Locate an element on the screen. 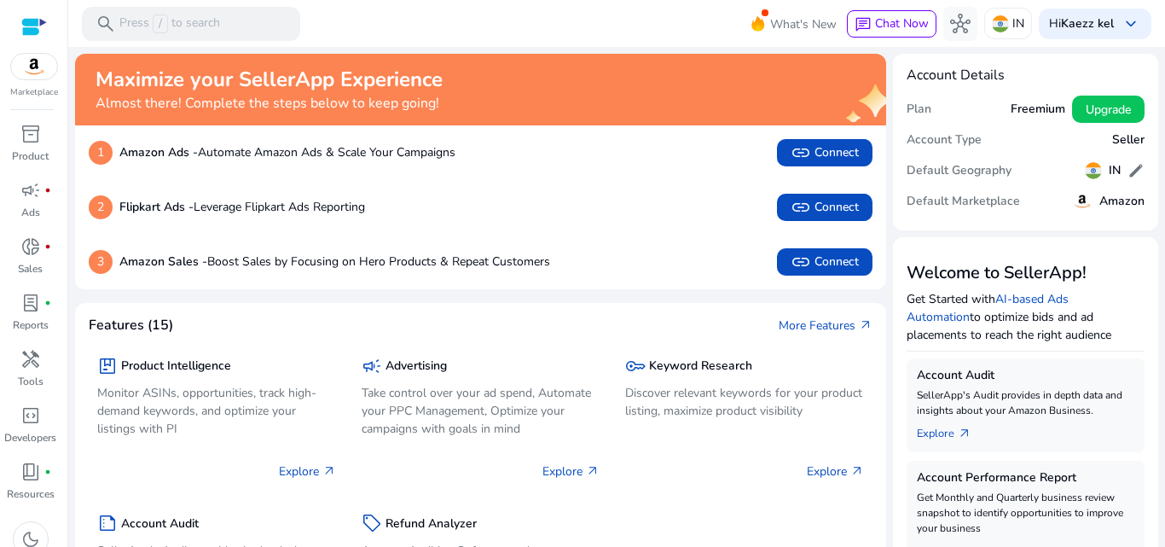 The image size is (1165, 547). p: 1 is located at coordinates (101, 153).